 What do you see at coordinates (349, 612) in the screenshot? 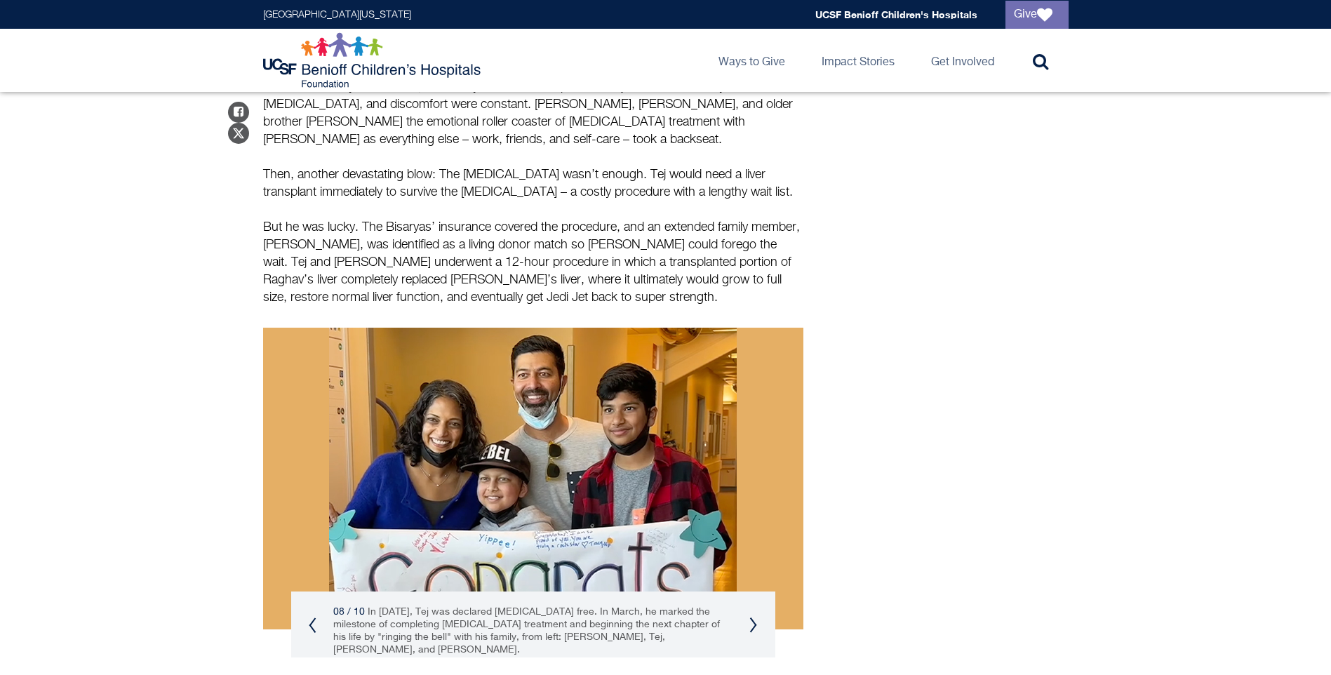
I see `span: 08 / 10` at bounding box center [349, 612].